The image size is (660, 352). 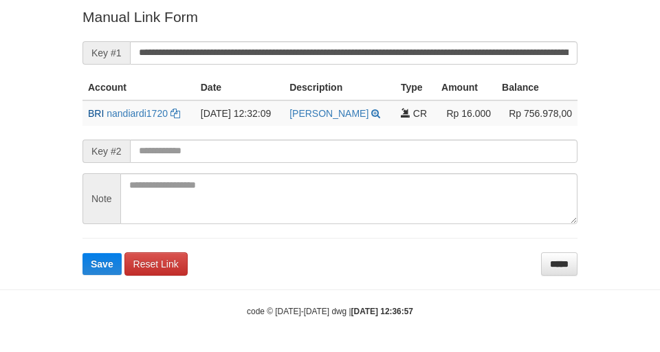 What do you see at coordinates (139, 87) in the screenshot?
I see `th: Account` at bounding box center [139, 87].